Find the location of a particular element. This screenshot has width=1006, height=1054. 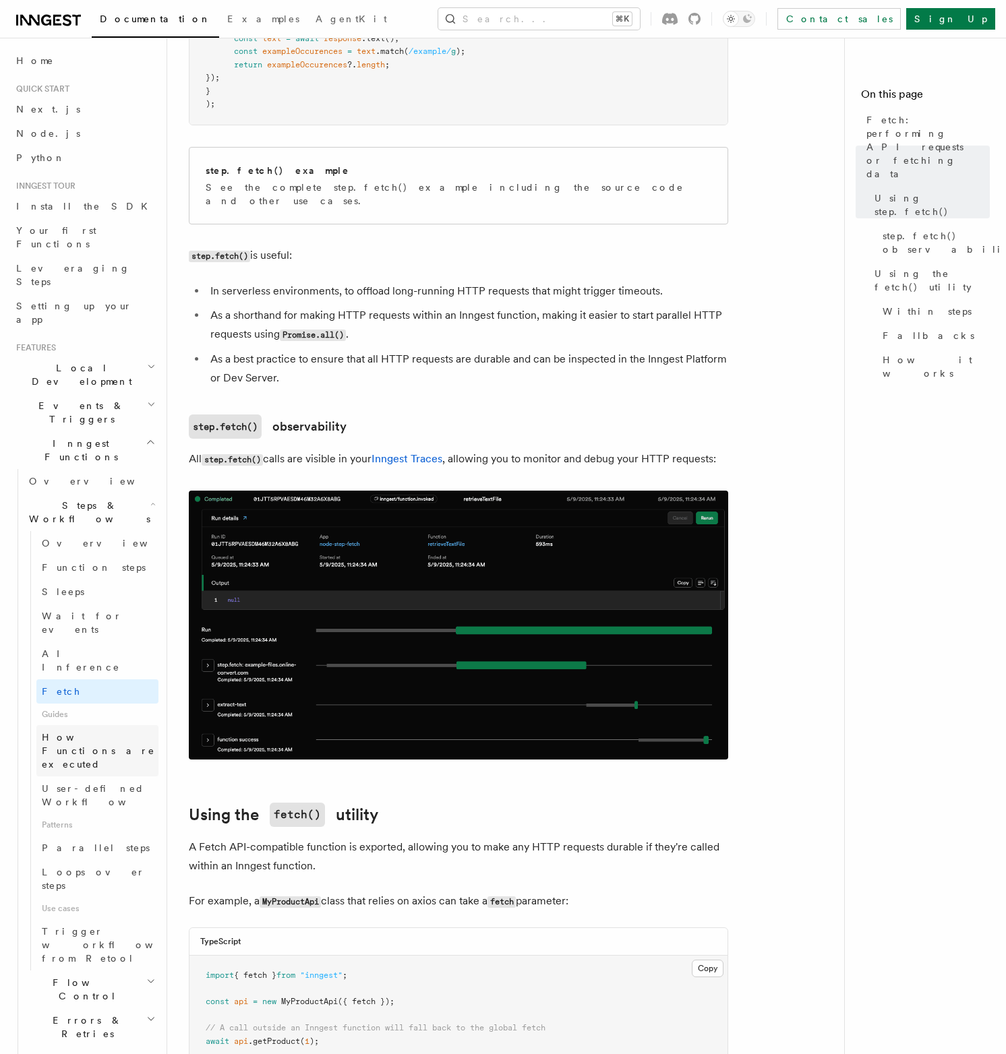

span: How Functions are executed is located at coordinates (98, 751).